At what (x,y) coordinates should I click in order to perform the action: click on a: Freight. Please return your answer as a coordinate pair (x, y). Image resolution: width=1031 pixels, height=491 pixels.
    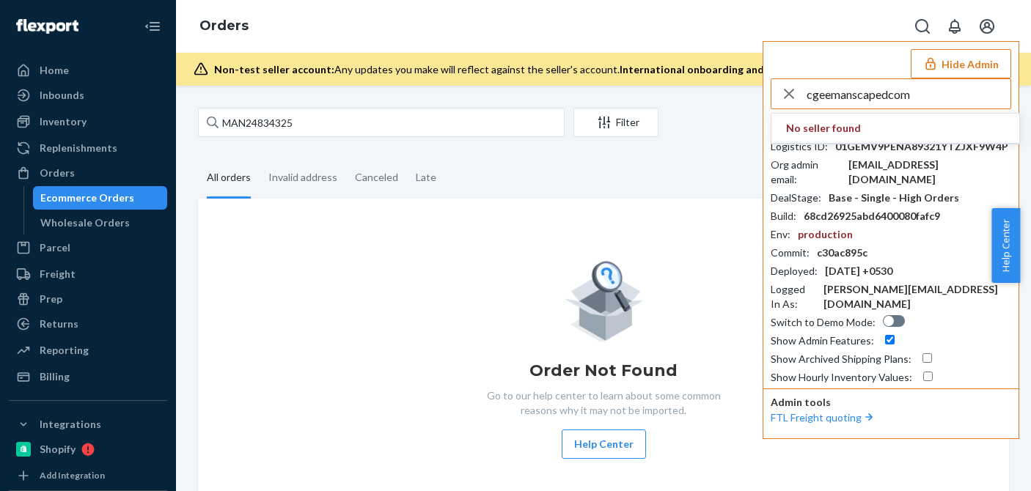
    Looking at the image, I should click on (88, 274).